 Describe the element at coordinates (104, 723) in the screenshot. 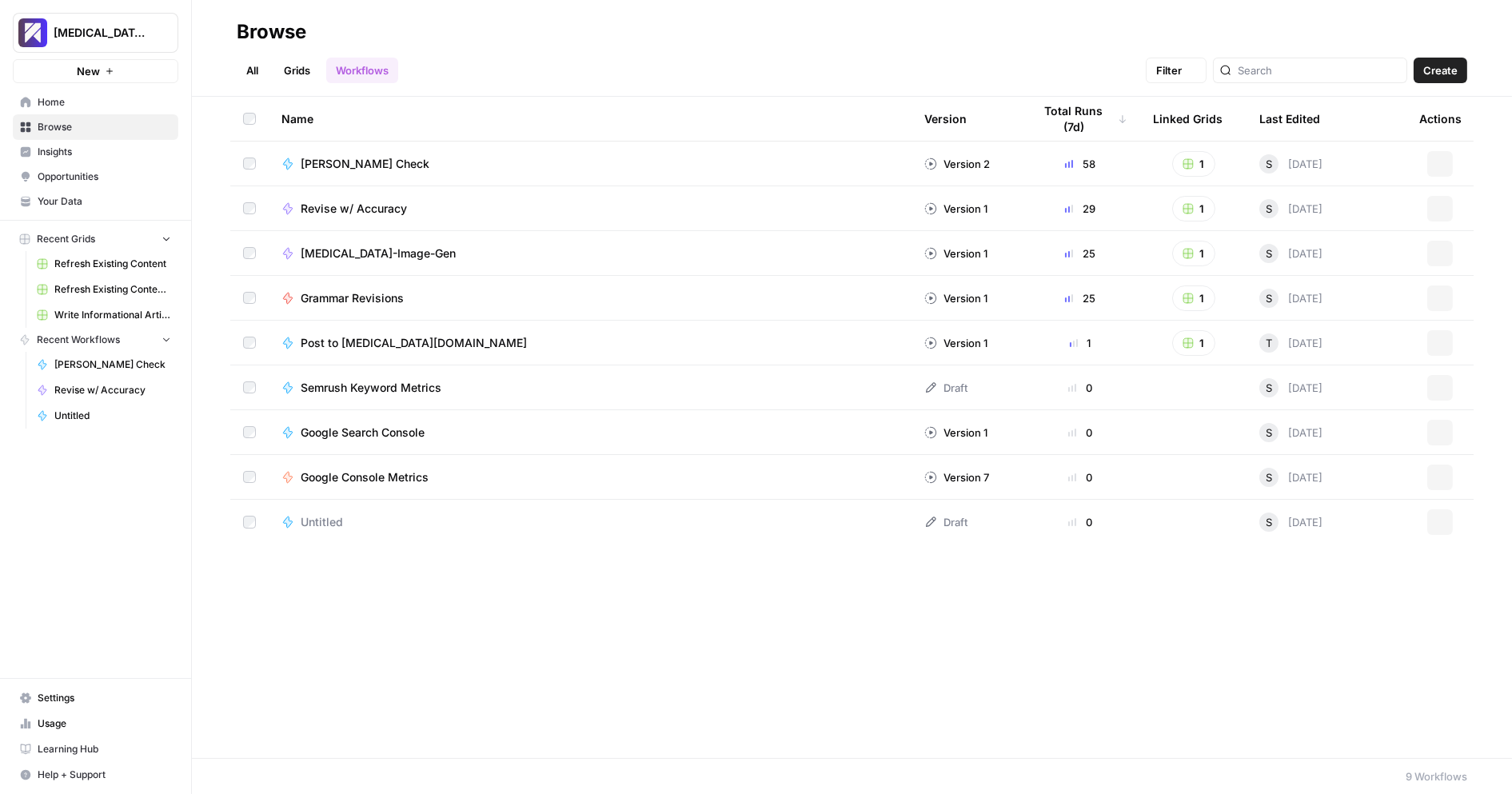

I see `span: Usage` at that location.